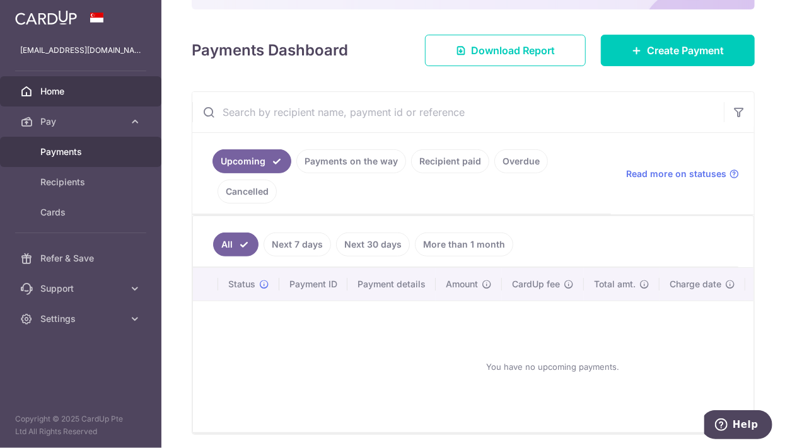  What do you see at coordinates (82, 122) in the screenshot?
I see `span: Pay` at bounding box center [82, 122].